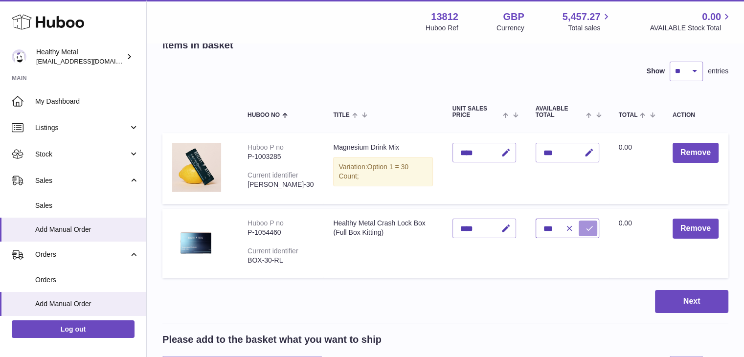 The height and width of the screenshot is (357, 744). What do you see at coordinates (82, 128) in the screenshot?
I see `span: Listings` at bounding box center [82, 128].